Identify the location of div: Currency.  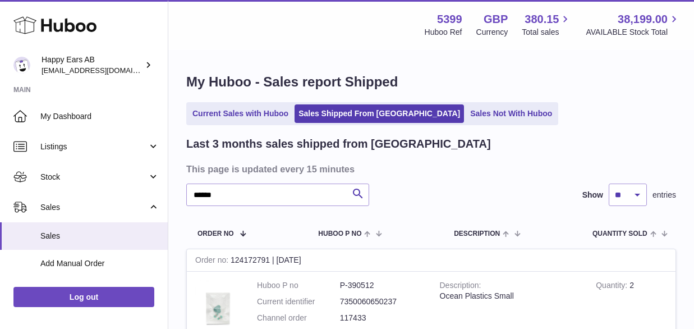
(492, 32).